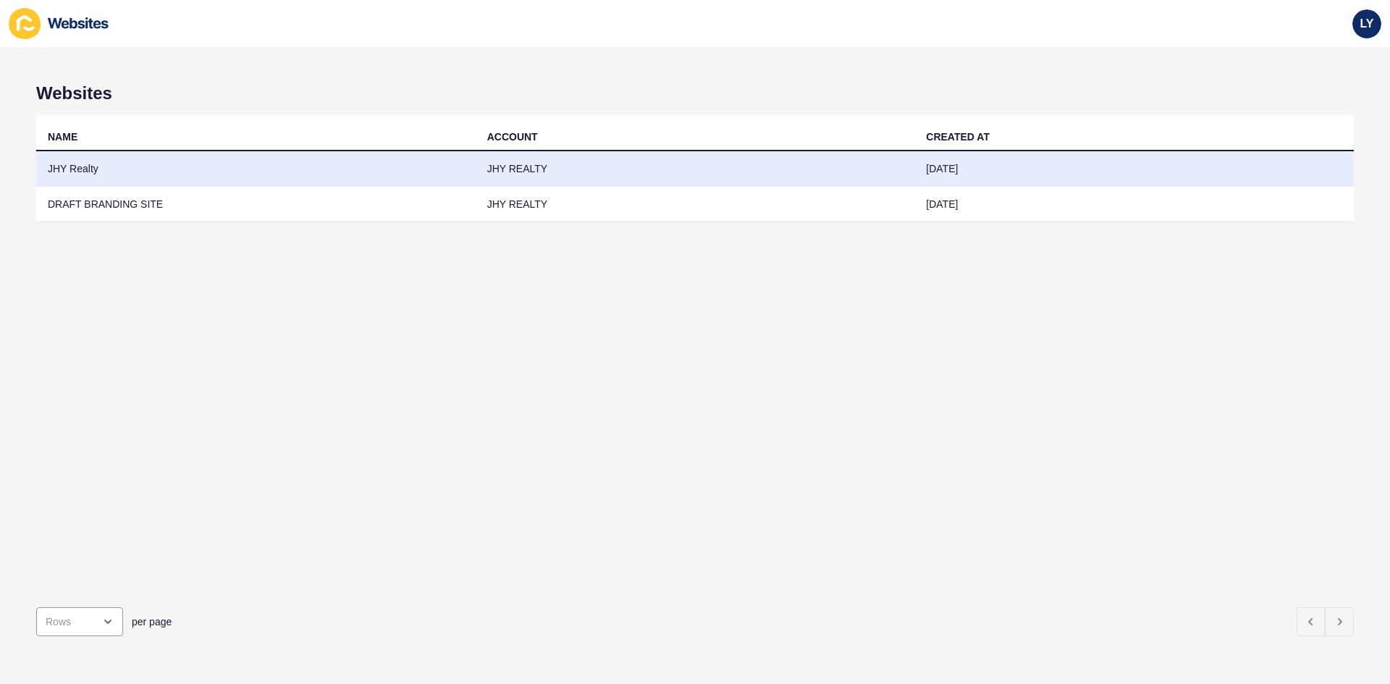  I want to click on span: per page, so click(151, 622).